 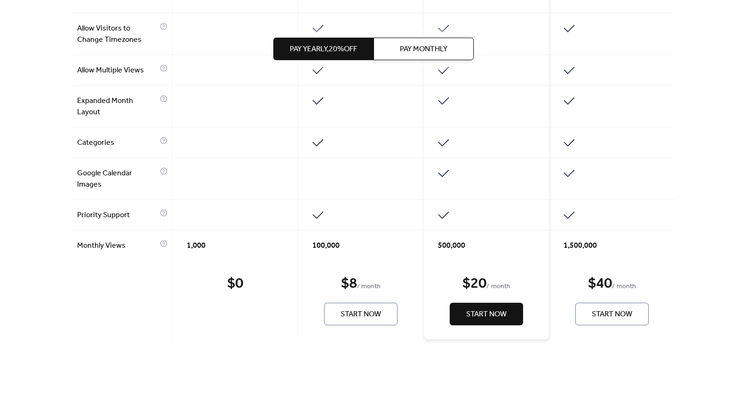 I want to click on span: Categories, so click(x=117, y=143).